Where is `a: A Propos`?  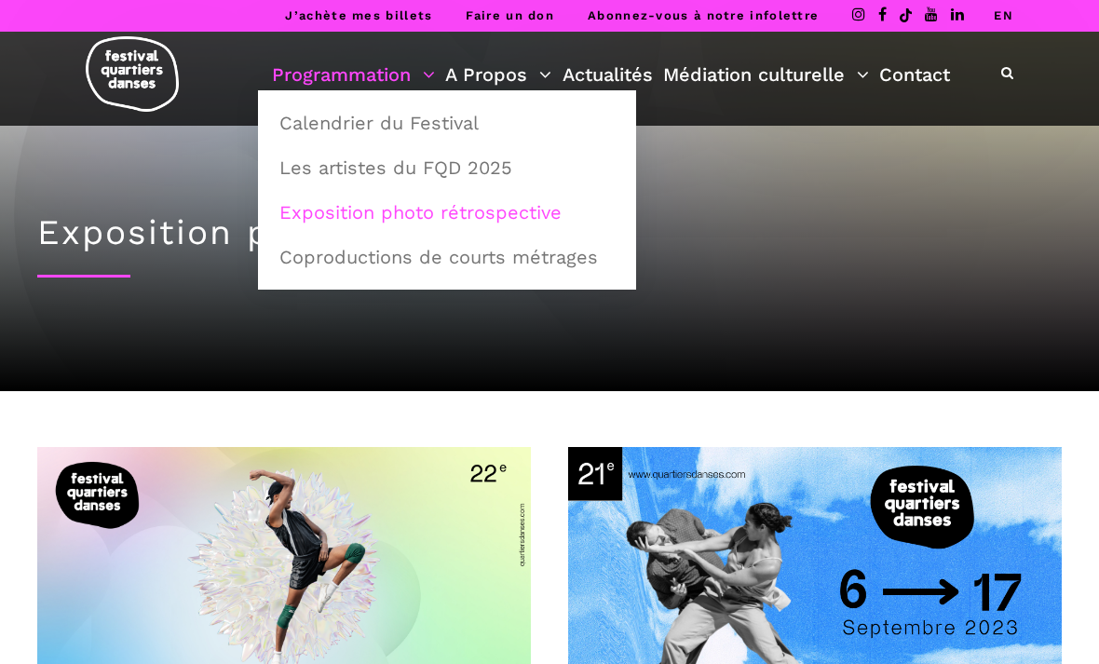 a: A Propos is located at coordinates (498, 75).